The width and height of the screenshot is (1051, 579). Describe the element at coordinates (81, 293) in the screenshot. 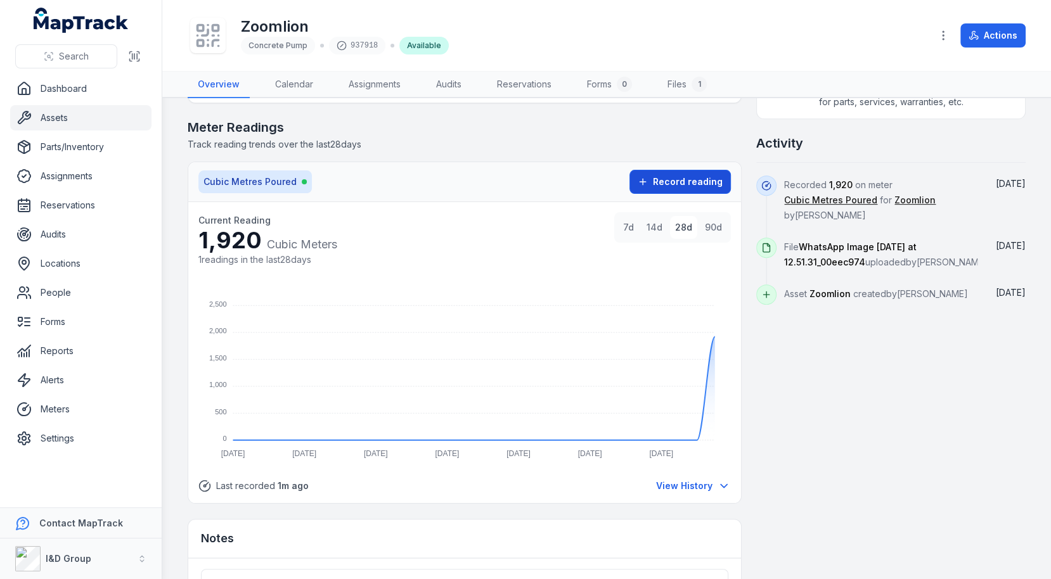

I see `a: People` at that location.